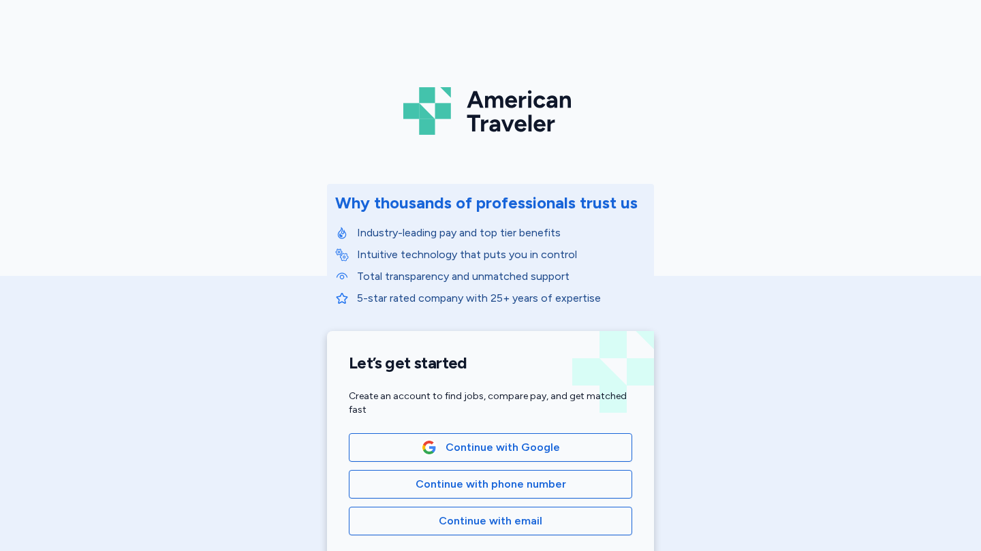 This screenshot has width=981, height=551. What do you see at coordinates (490, 521) in the screenshot?
I see `button: Continue with email` at bounding box center [490, 521].